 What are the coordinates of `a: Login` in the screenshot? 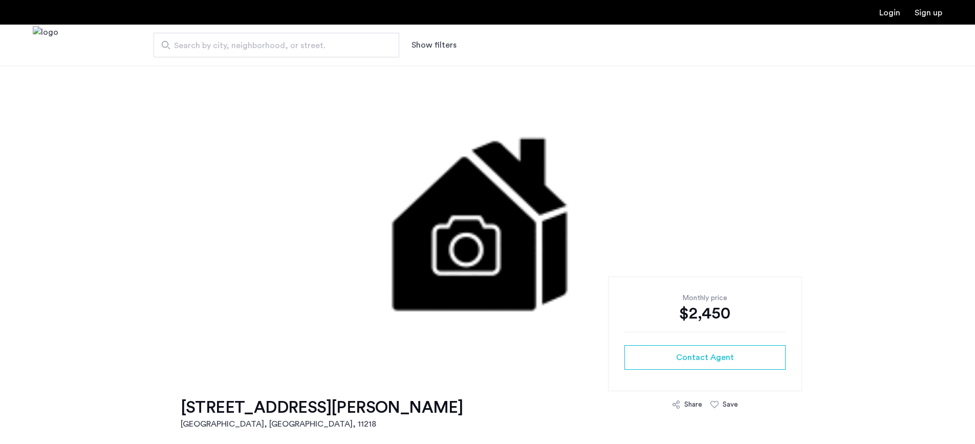 It's located at (889, 13).